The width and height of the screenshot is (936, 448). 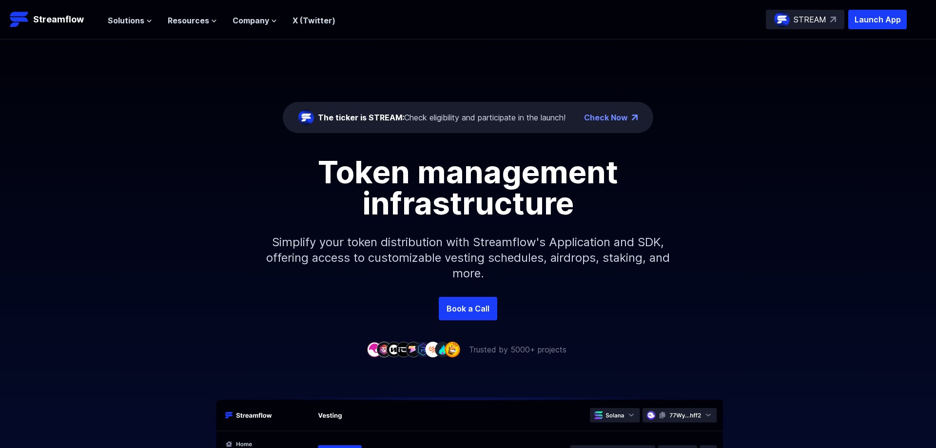 I want to click on img: company-7, so click(x=433, y=349).